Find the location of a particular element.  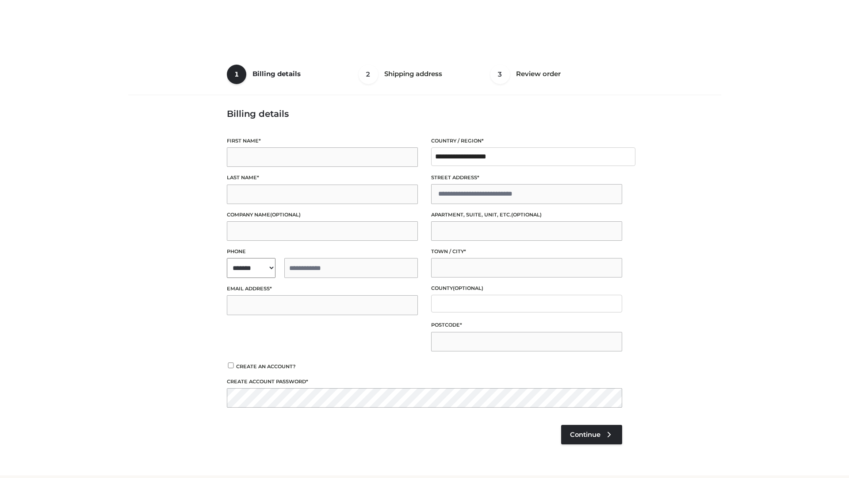

span: Shipping address is located at coordinates (413, 73).